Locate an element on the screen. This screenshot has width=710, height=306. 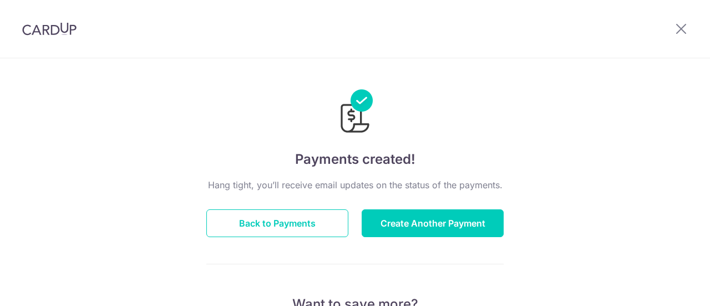
p: Hang tight, you’ll receive email updates on the status of the payments. is located at coordinates (355, 185).